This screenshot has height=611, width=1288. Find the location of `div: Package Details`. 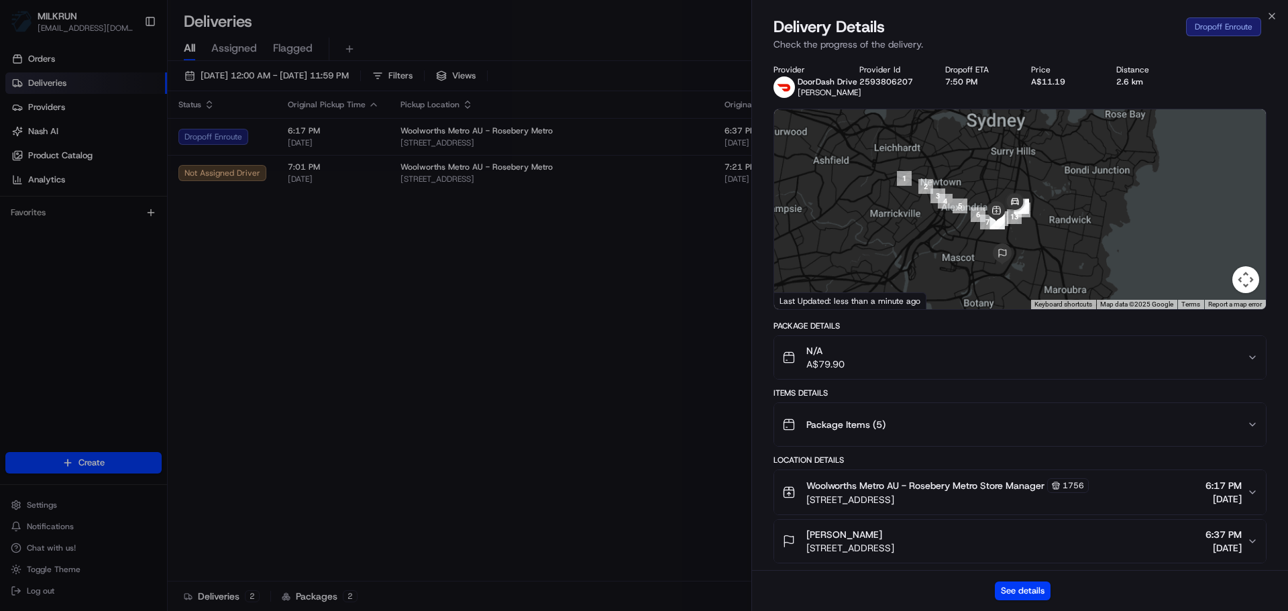

div: Package Details is located at coordinates (1020, 326).